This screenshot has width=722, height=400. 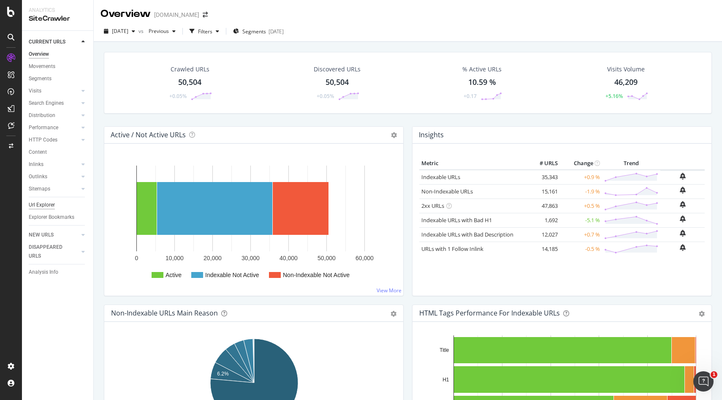 What do you see at coordinates (174, 258) in the screenshot?
I see `text: 10,000` at bounding box center [174, 258].